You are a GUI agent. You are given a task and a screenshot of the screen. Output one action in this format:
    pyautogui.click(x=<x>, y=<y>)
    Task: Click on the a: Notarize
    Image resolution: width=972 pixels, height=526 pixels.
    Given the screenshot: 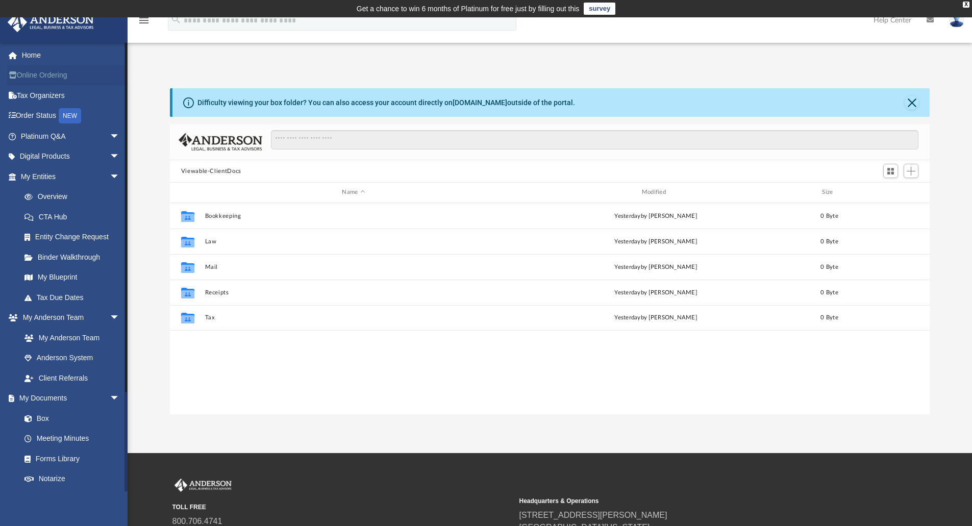 What is the action you would take?
    pyautogui.click(x=72, y=479)
    